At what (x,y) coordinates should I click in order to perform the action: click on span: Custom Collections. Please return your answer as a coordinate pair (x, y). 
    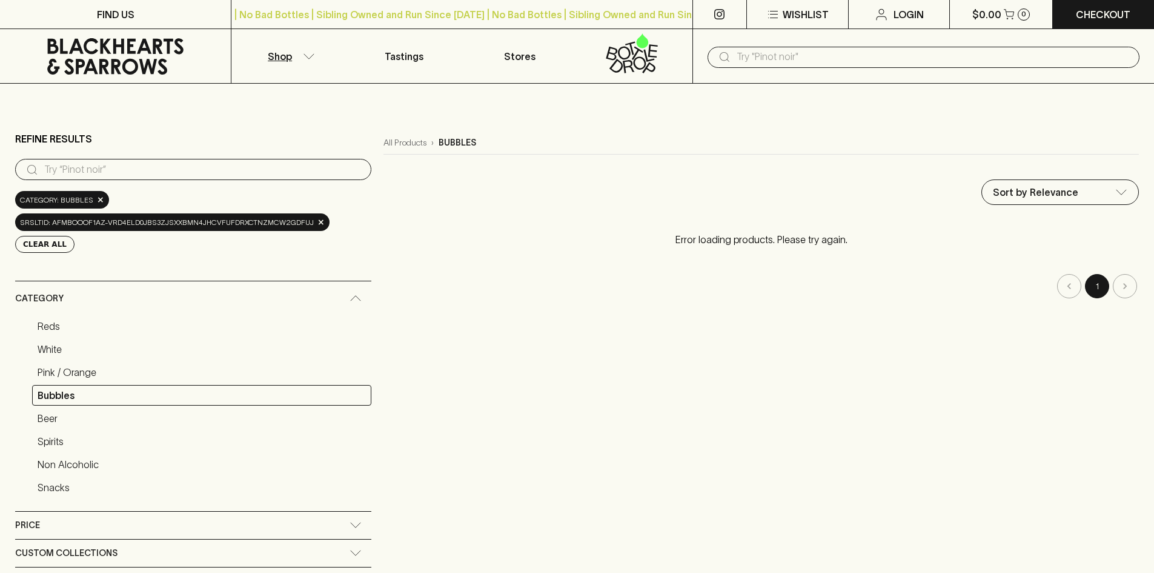
    Looking at the image, I should click on (66, 553).